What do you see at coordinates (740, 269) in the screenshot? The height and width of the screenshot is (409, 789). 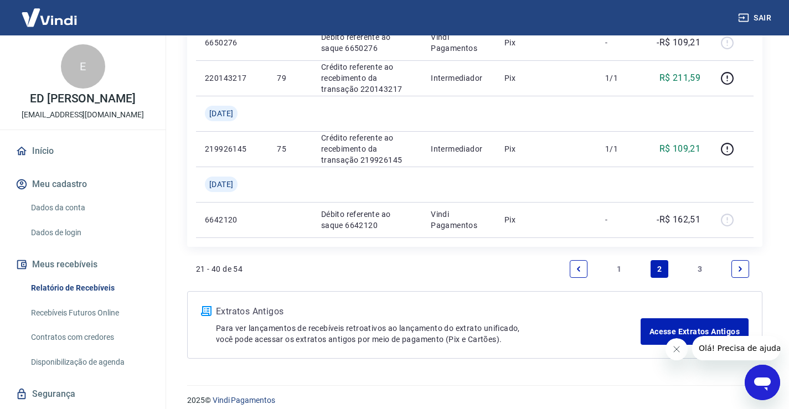 I see `a: Next page` at bounding box center [740, 269].